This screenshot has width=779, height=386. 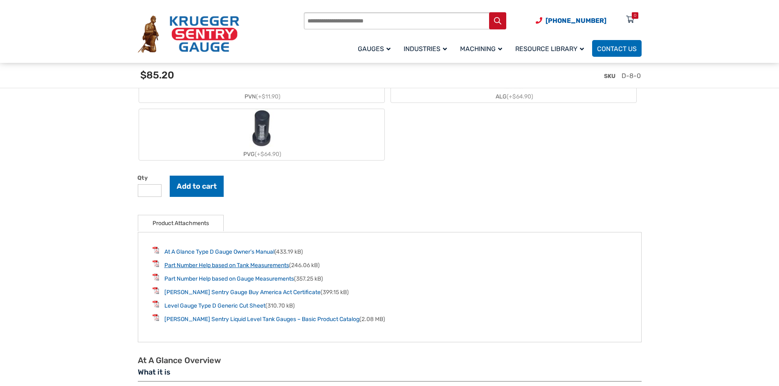 I want to click on h3: What it is, so click(x=390, y=375).